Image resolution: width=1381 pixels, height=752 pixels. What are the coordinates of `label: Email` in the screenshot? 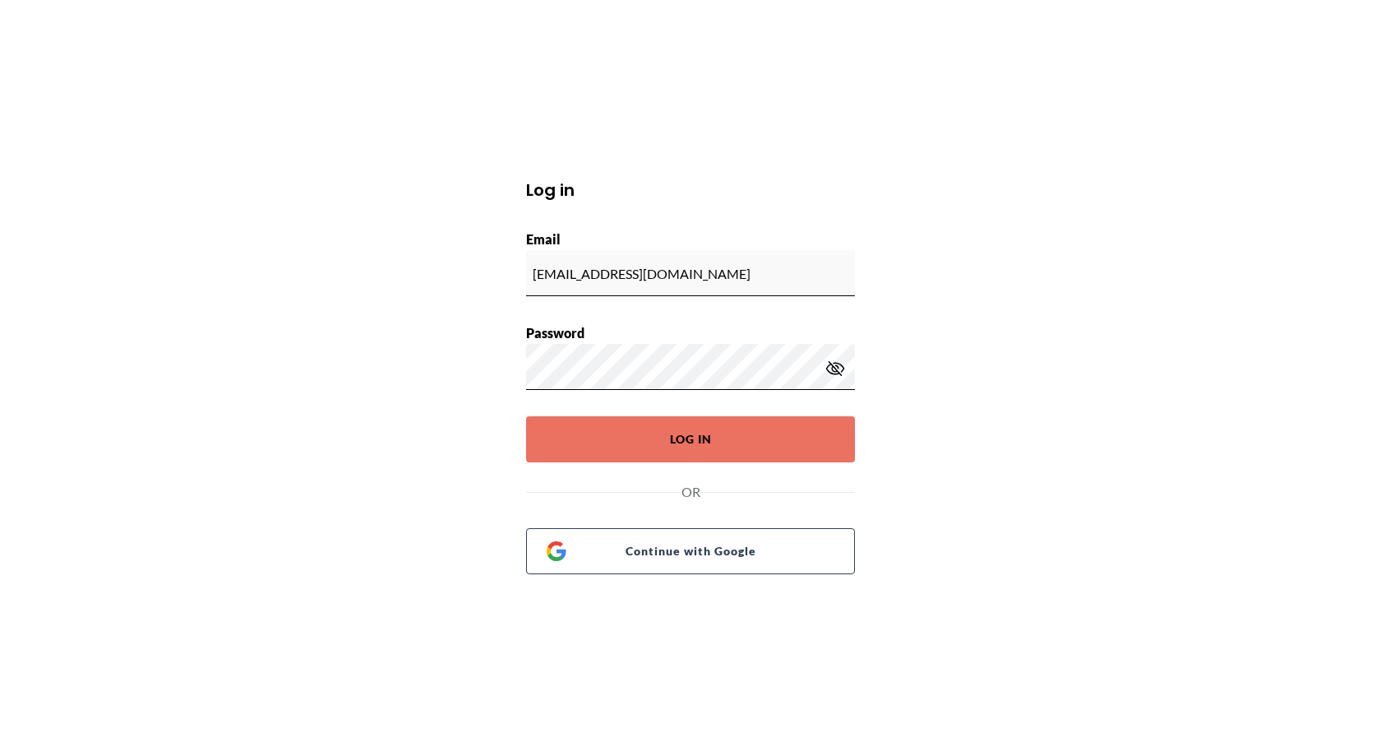 It's located at (544, 238).